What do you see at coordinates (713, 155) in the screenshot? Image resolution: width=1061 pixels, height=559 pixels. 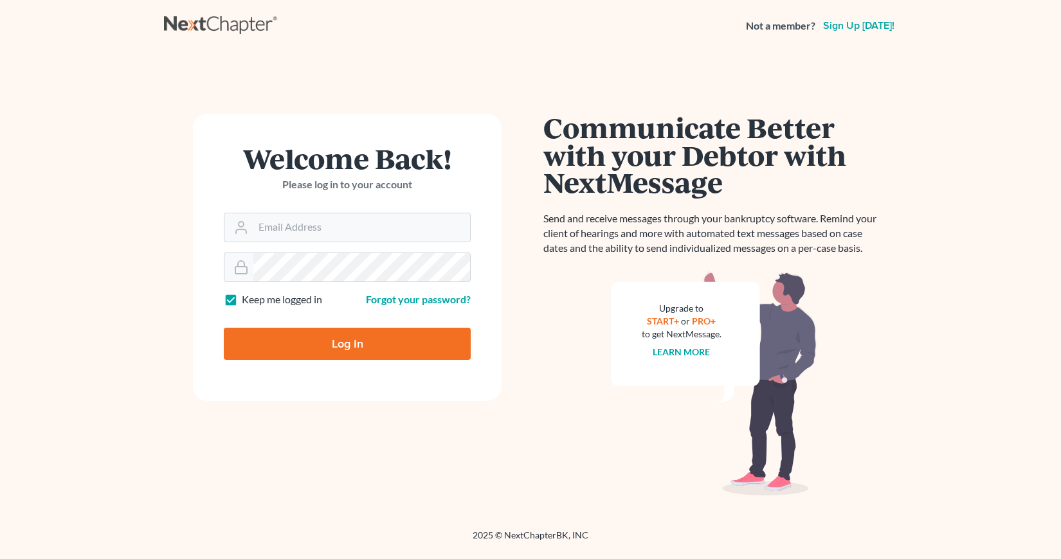 I see `h1: Communicate Better with your Debtor with NextMessage` at bounding box center [713, 155].